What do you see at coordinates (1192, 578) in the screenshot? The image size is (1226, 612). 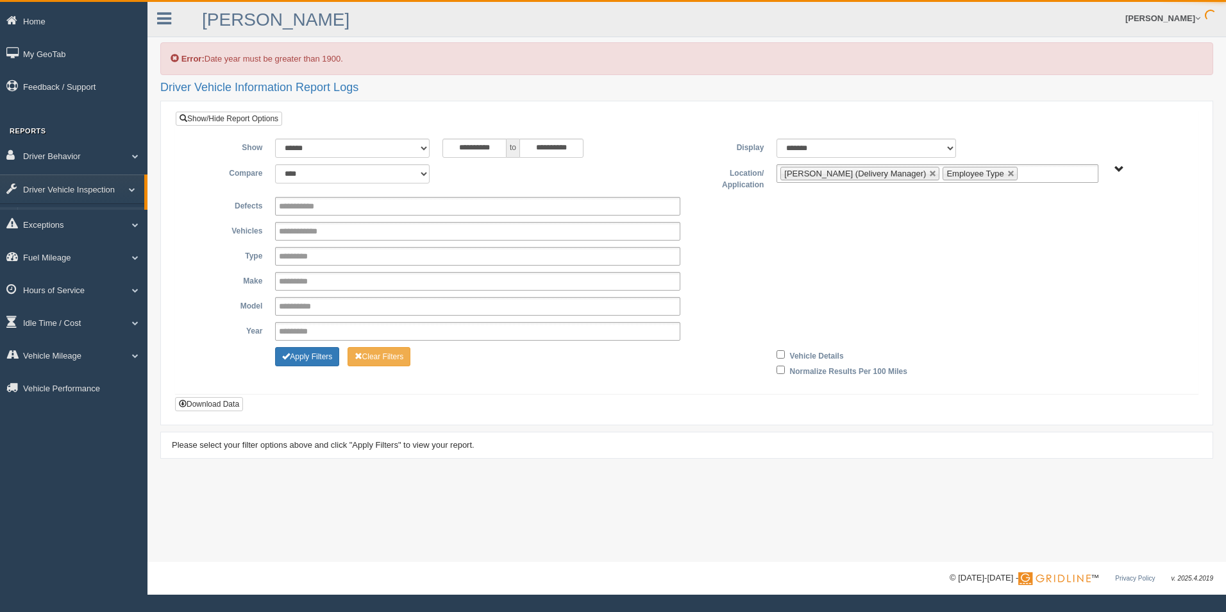 I see `span: v. 2025.4.2019` at bounding box center [1192, 578].